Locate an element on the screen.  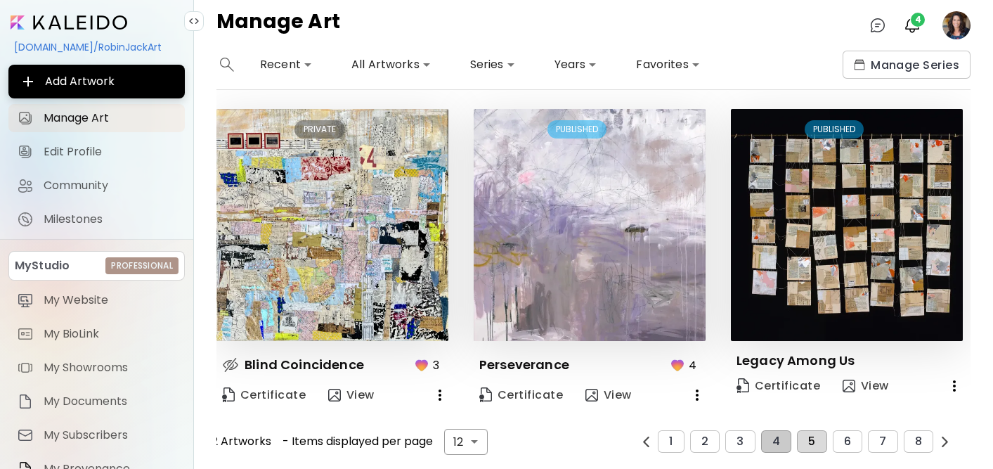
span: My Subscribers is located at coordinates (110, 435).